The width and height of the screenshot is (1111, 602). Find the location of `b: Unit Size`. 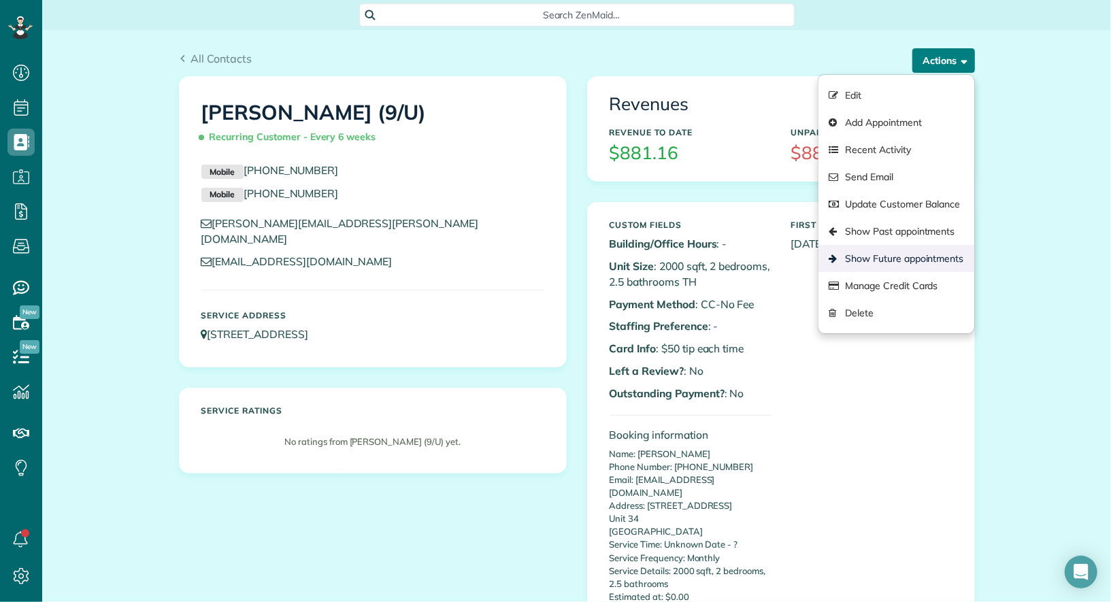

b: Unit Size is located at coordinates (632, 266).